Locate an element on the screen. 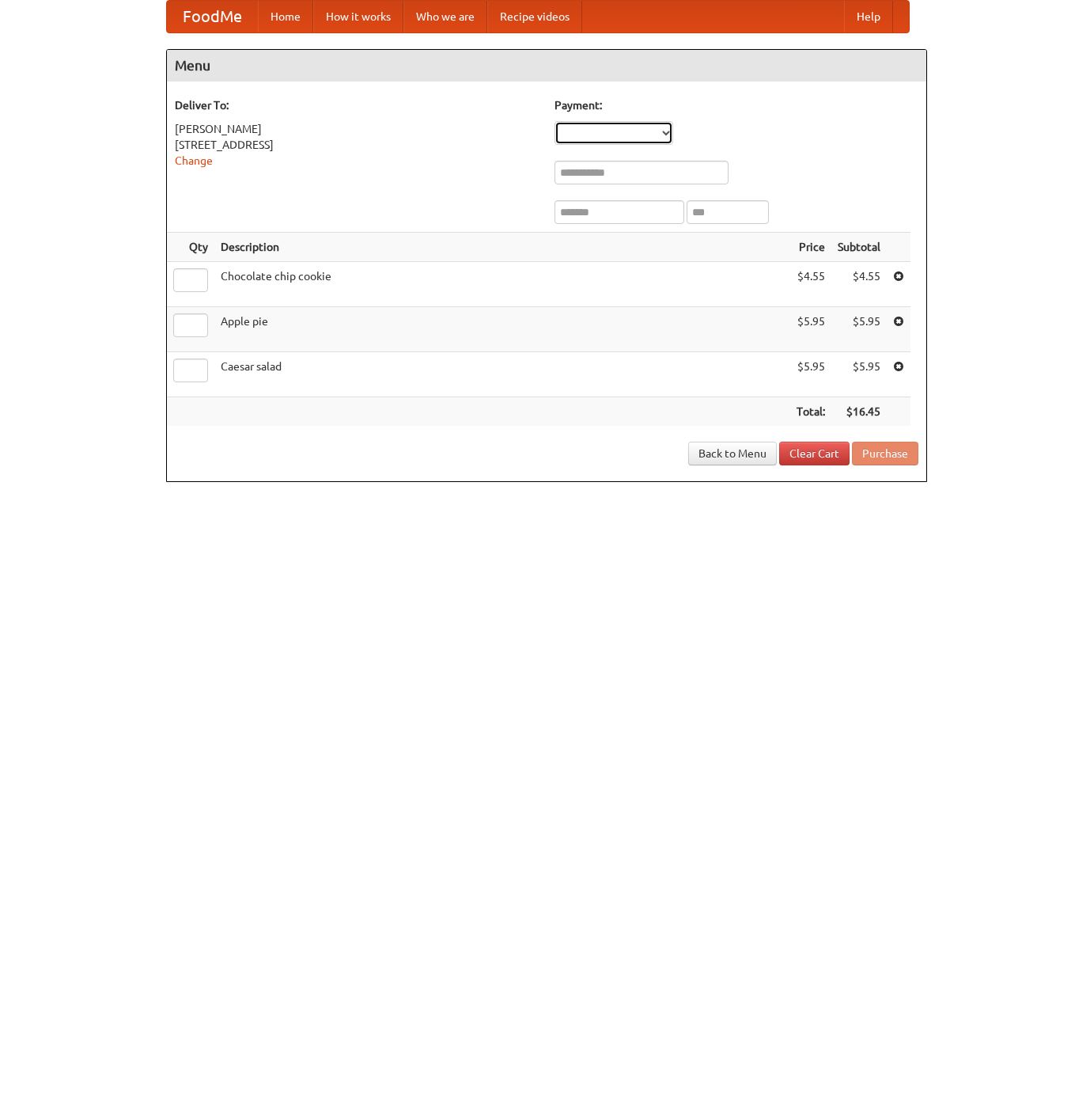 This screenshot has height=1120, width=1075. a: FoodMe is located at coordinates (212, 17).